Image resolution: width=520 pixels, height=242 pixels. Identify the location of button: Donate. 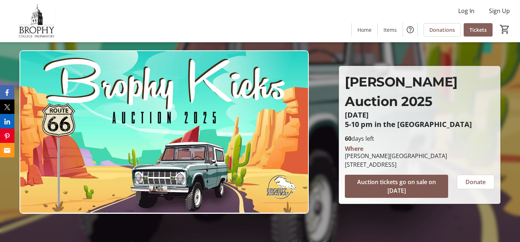
(476, 182).